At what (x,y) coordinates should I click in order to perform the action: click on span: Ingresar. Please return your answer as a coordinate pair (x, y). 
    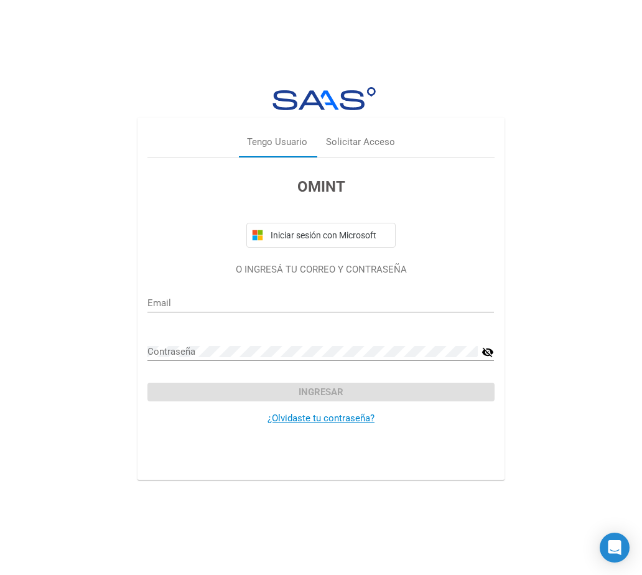
    Looking at the image, I should click on (321, 392).